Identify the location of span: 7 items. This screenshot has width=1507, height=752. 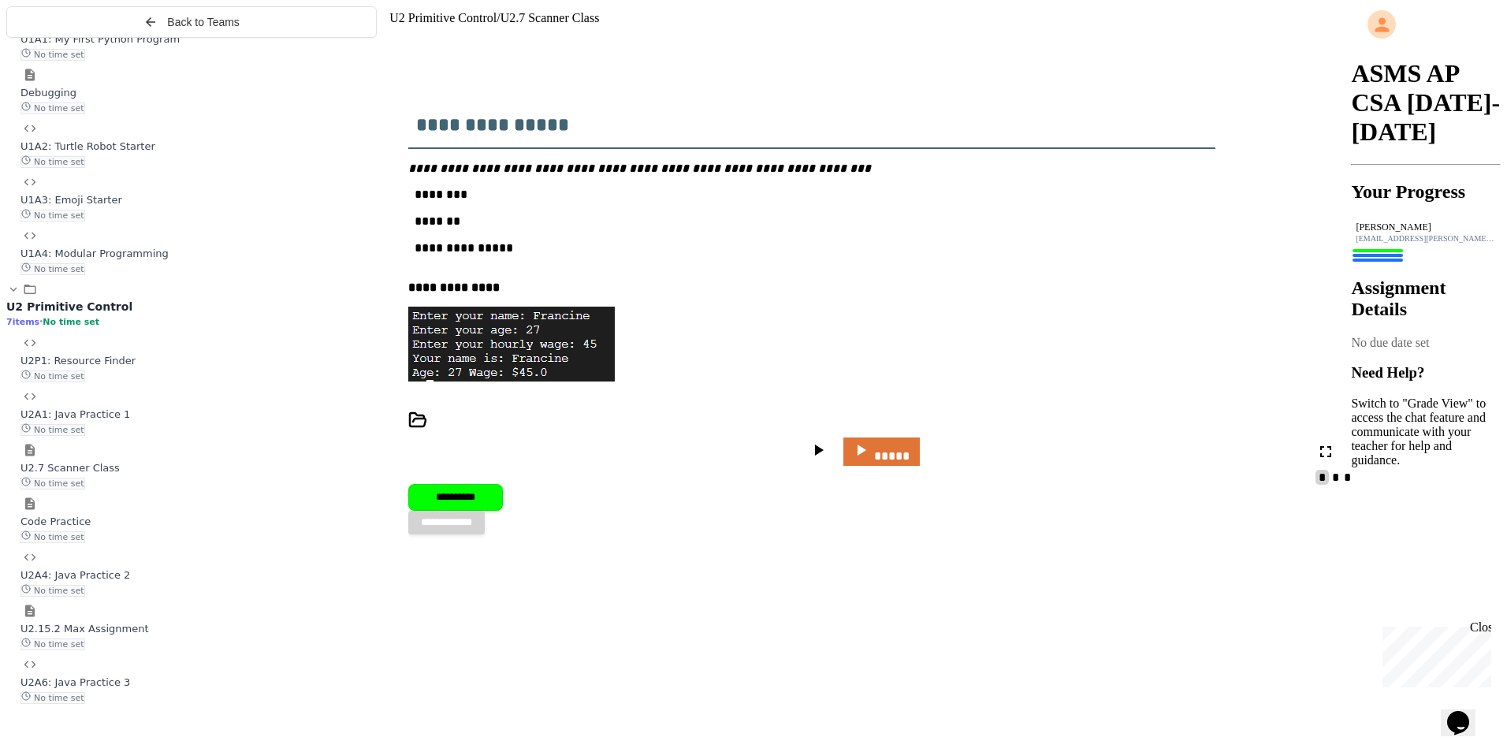
(23, 322).